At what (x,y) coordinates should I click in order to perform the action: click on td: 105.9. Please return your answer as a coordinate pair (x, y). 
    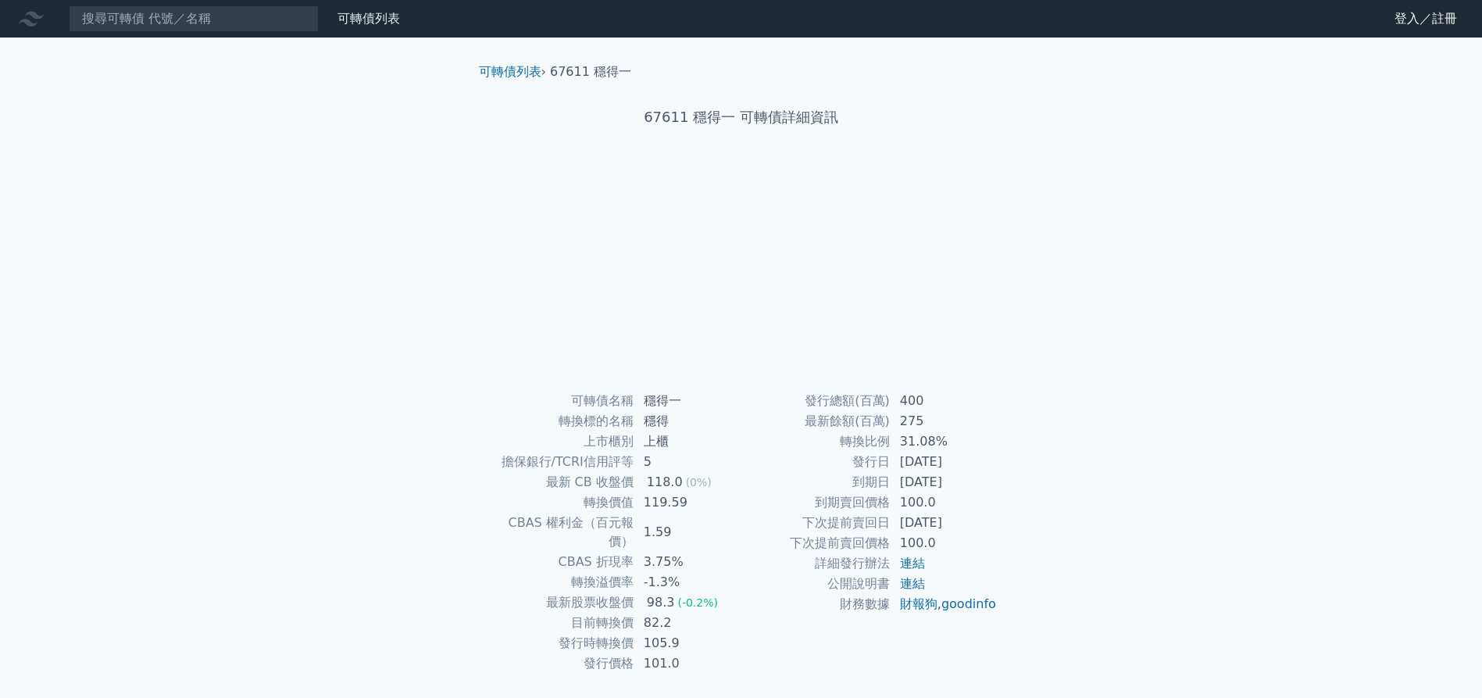
    Looking at the image, I should click on (688, 643).